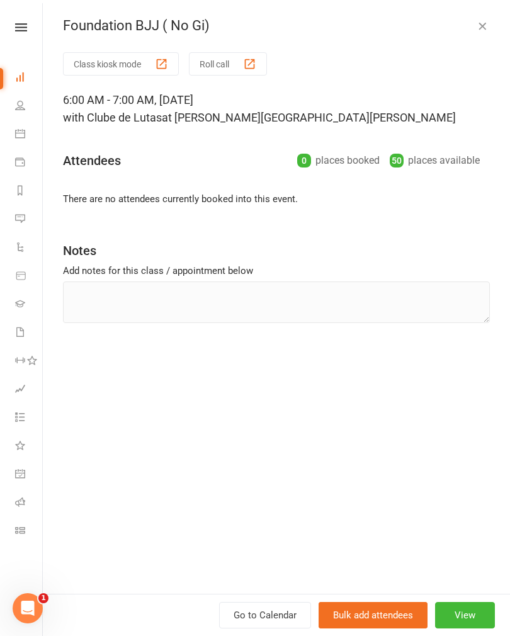  Describe the element at coordinates (29, 106) in the screenshot. I see `a: People` at that location.